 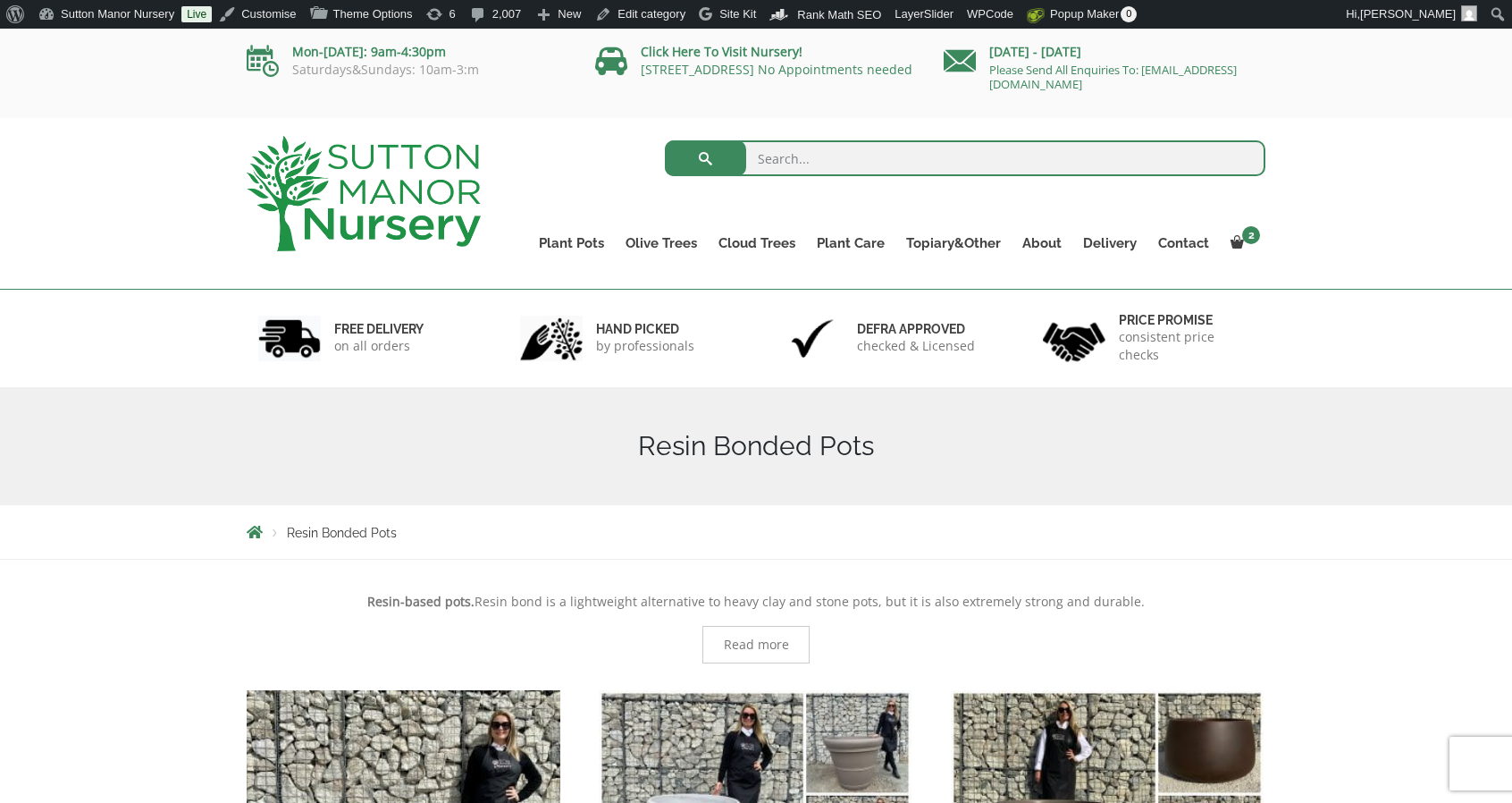 What do you see at coordinates (197, 14) in the screenshot?
I see `a: Live` at bounding box center [197, 14].